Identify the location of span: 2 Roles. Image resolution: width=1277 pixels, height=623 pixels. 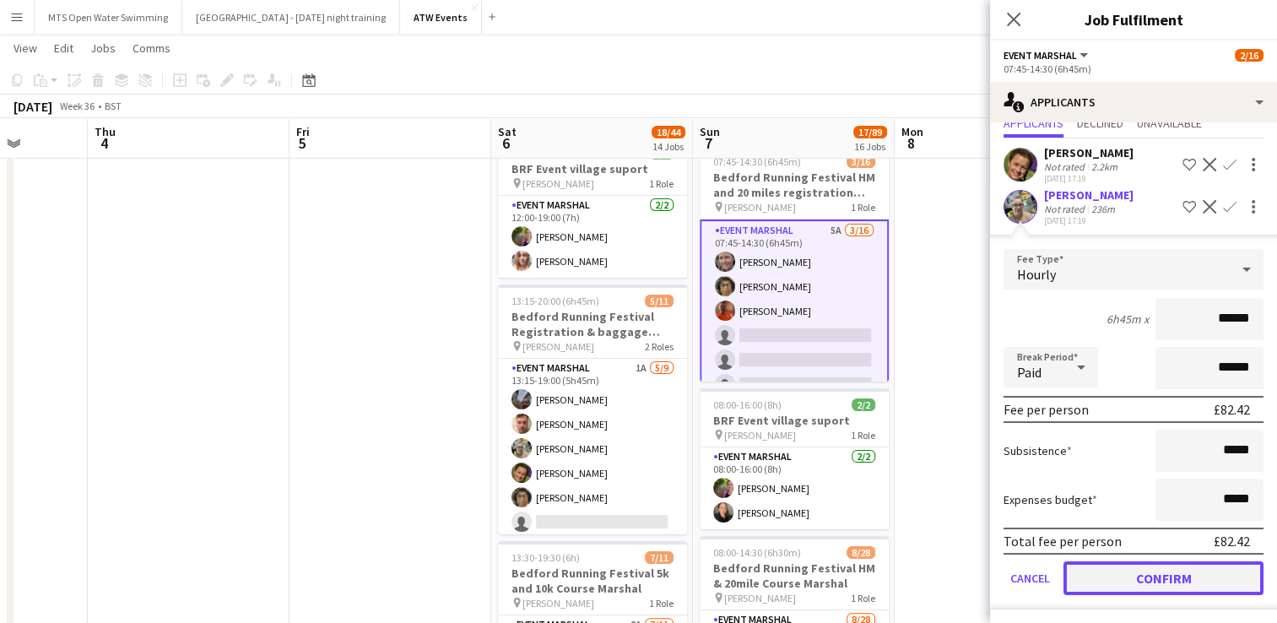
(659, 346).